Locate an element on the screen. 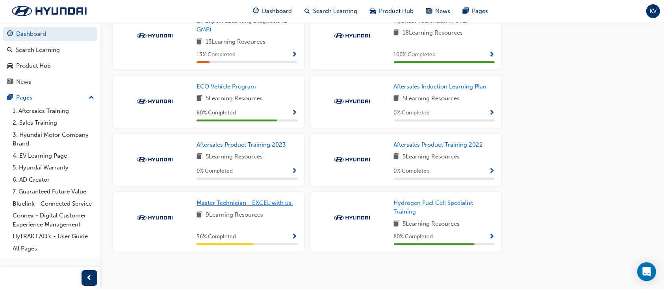 This screenshot has height=289, width=664. a: 1. Aftersales Training is located at coordinates (53, 111).